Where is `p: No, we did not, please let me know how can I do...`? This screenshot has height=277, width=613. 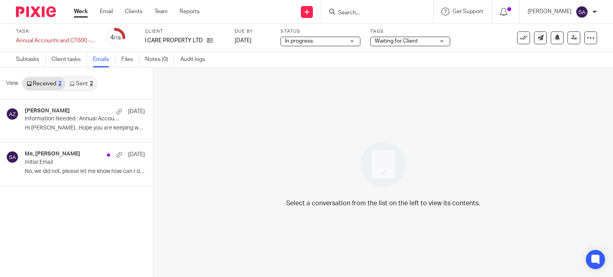
p: No, we did not, please let me know how can I do... is located at coordinates (85, 172).